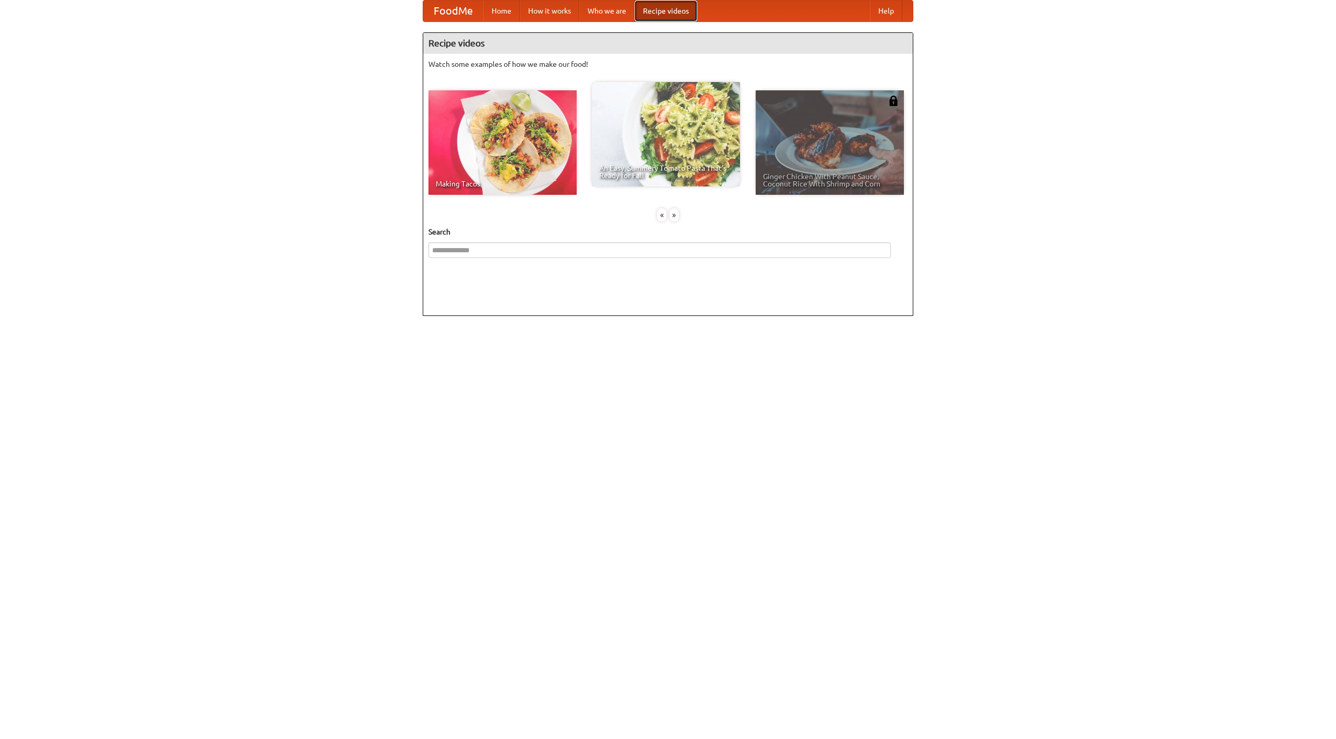 Image resolution: width=1336 pixels, height=739 pixels. I want to click on a: Home, so click(502, 11).